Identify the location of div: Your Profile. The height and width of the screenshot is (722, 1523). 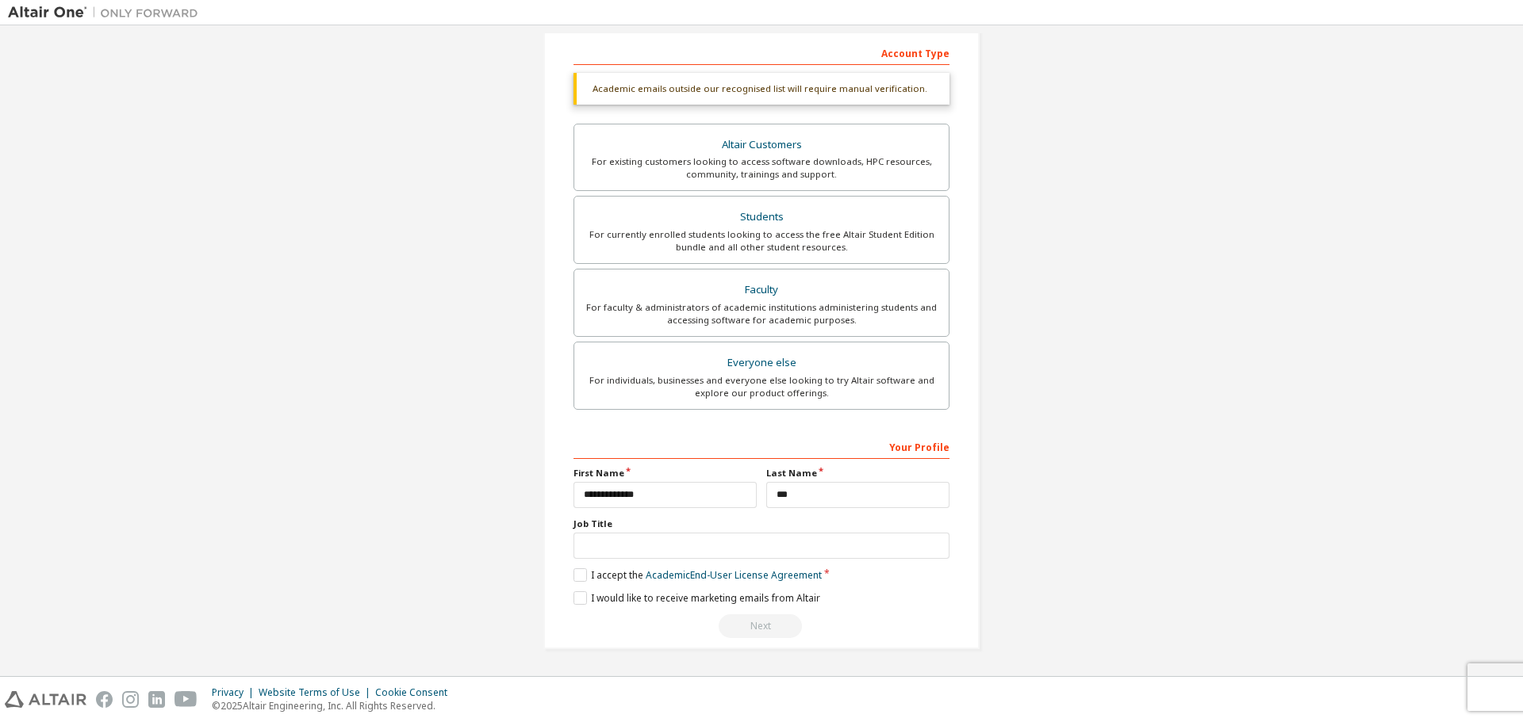
(761, 446).